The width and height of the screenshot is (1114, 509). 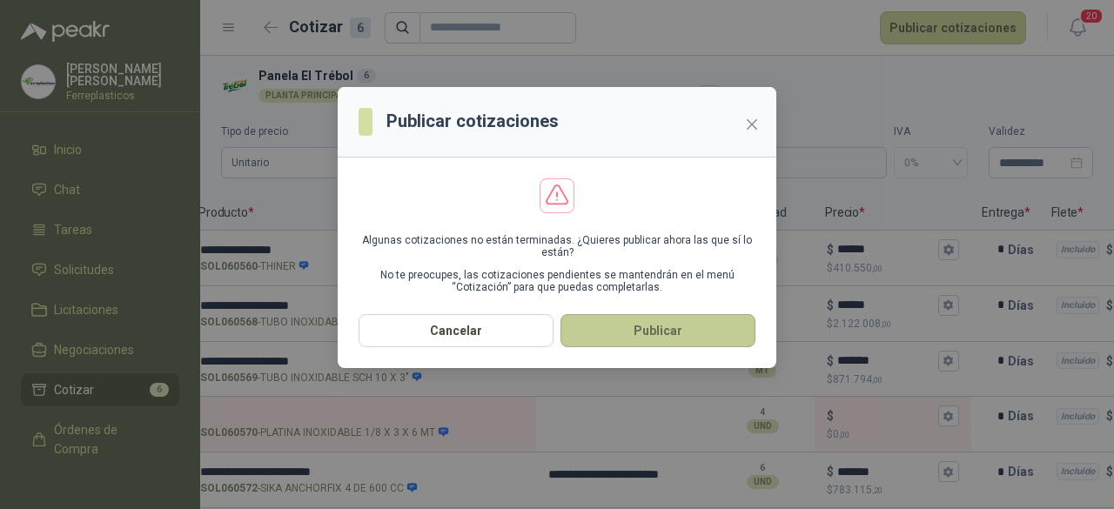 What do you see at coordinates (752, 124) in the screenshot?
I see `button: Close` at bounding box center [752, 124].